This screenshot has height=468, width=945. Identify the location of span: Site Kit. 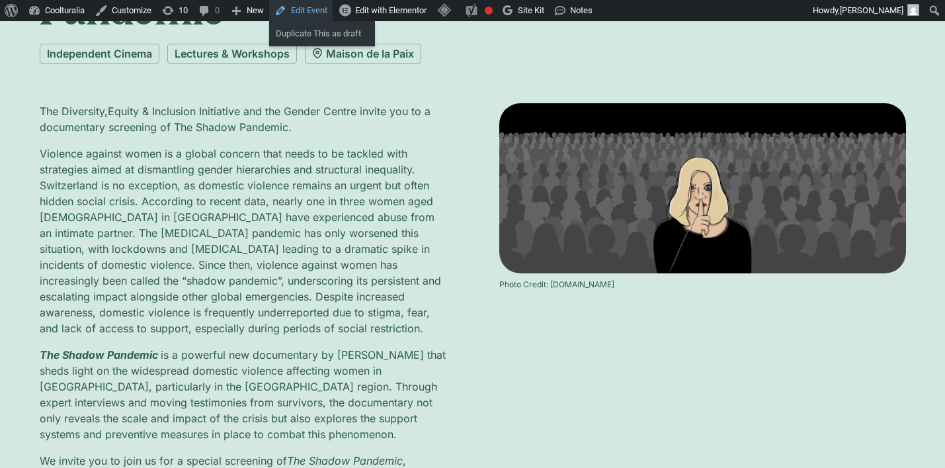
(531, 10).